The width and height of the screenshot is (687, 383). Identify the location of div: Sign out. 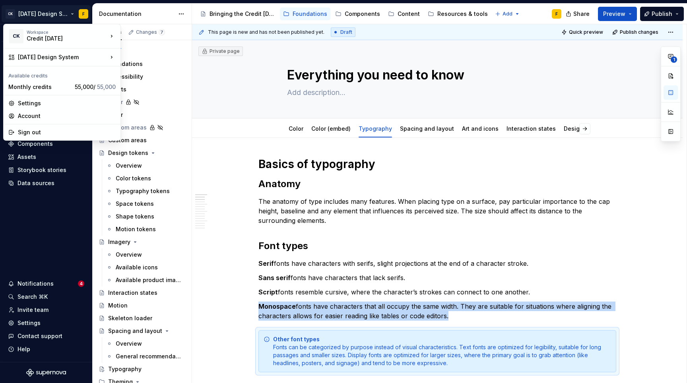
(67, 132).